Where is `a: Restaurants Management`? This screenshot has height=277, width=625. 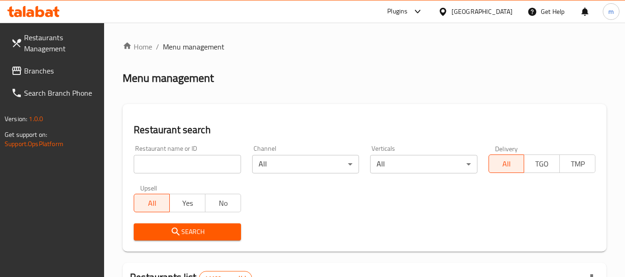
a: Restaurants Management is located at coordinates (54, 43).